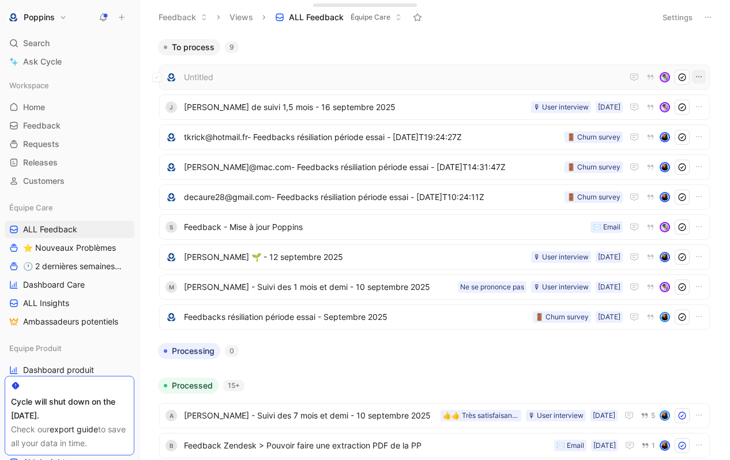 The width and height of the screenshot is (730, 460). I want to click on div: 9, so click(232, 47).